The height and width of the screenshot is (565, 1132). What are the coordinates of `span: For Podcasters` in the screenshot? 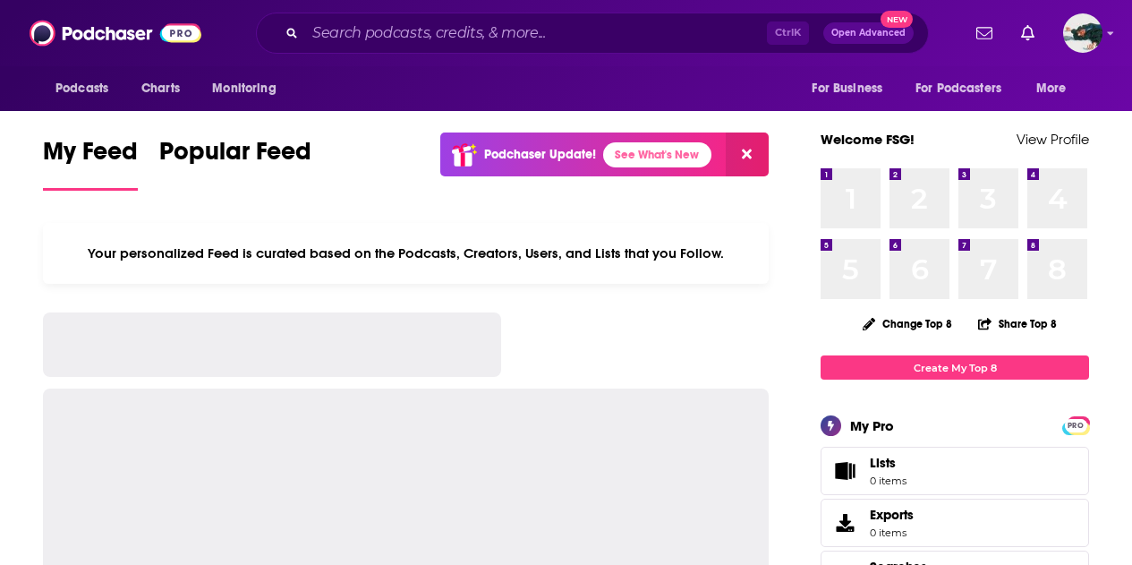 It's located at (958, 89).